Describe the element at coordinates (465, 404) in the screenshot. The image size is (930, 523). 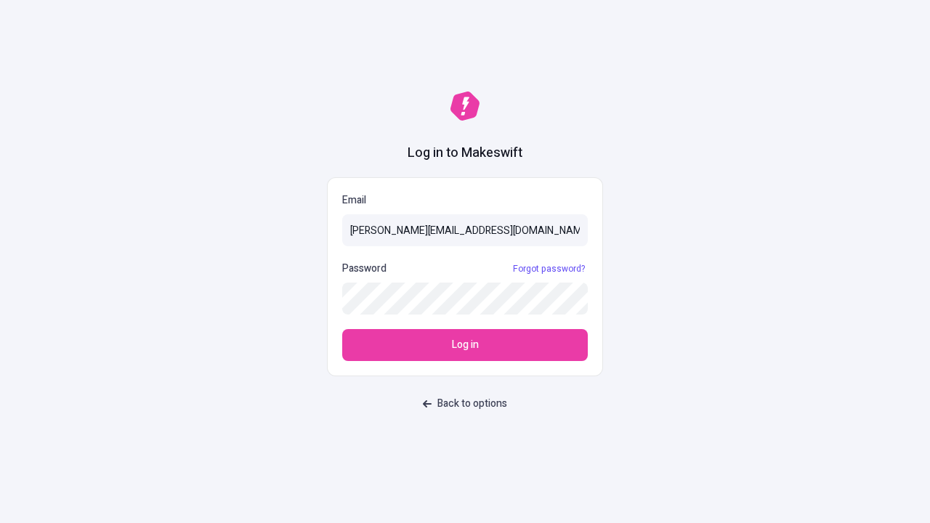
I see `button: Back to options` at that location.